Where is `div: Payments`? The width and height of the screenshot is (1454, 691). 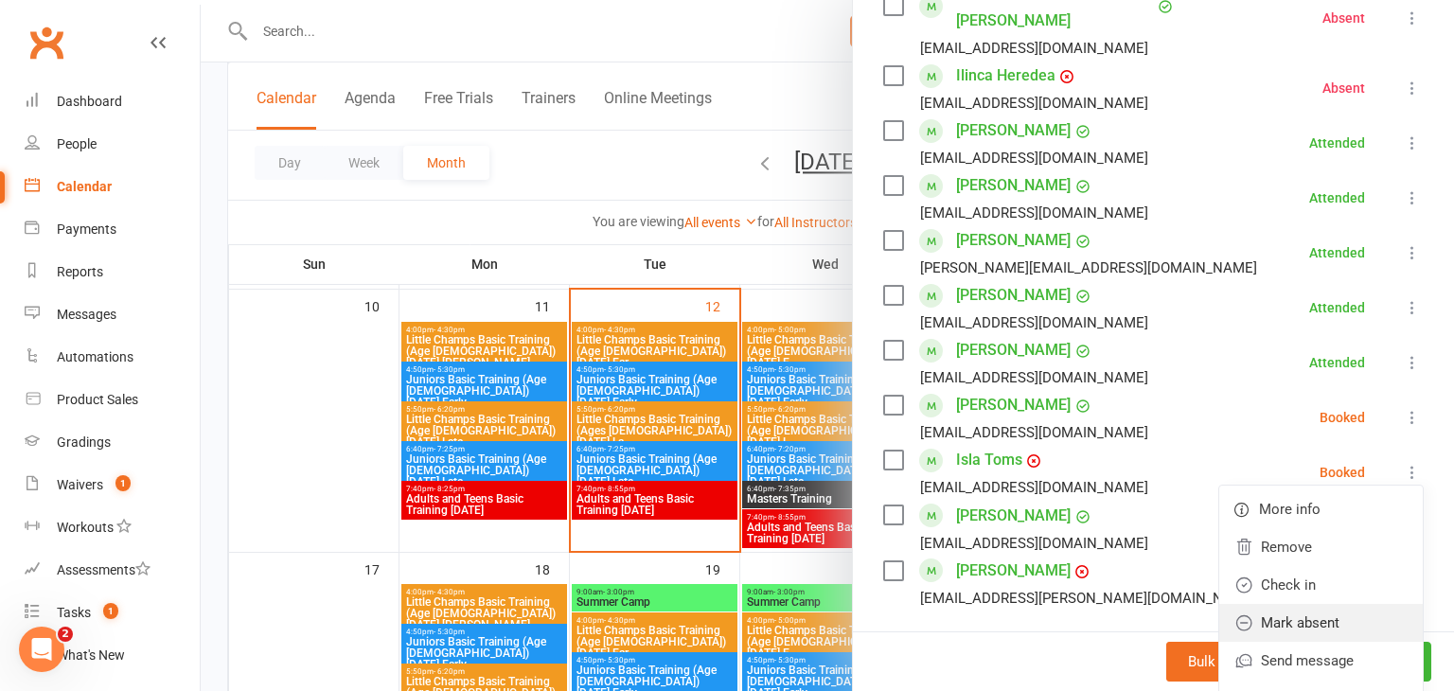
div: Payments is located at coordinates (86, 229).